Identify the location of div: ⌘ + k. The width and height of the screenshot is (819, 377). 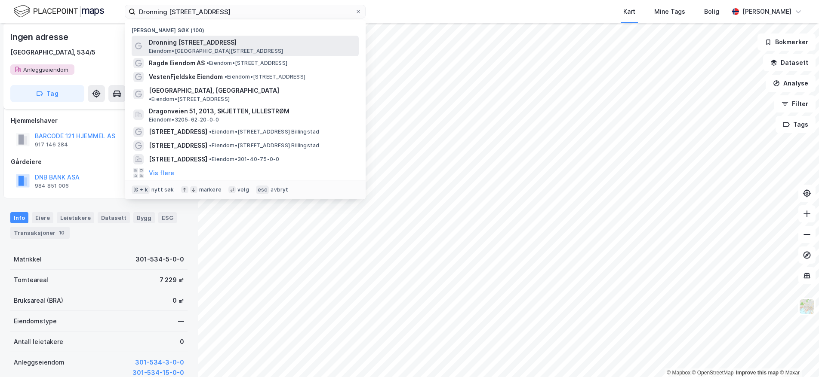
(141, 190).